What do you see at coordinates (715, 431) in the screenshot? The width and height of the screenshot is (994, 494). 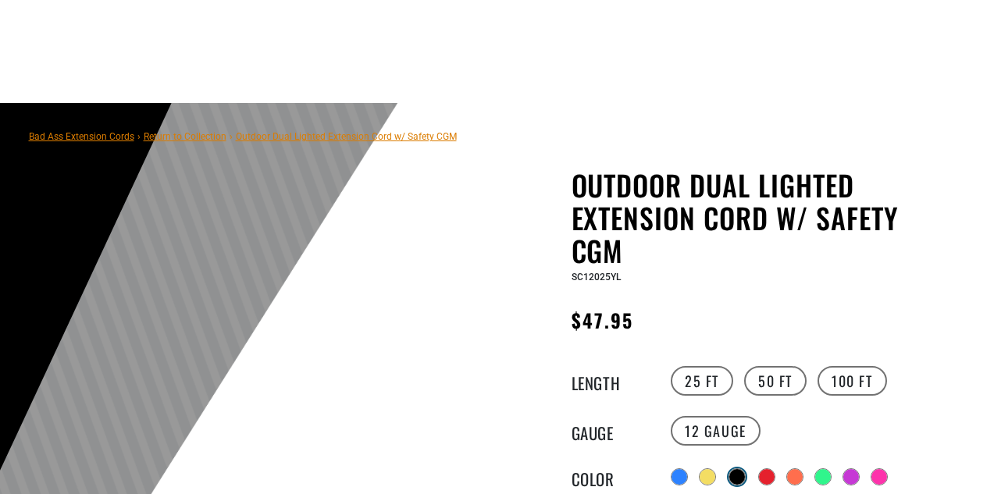 I see `label: 12 Gauge` at bounding box center [715, 431].